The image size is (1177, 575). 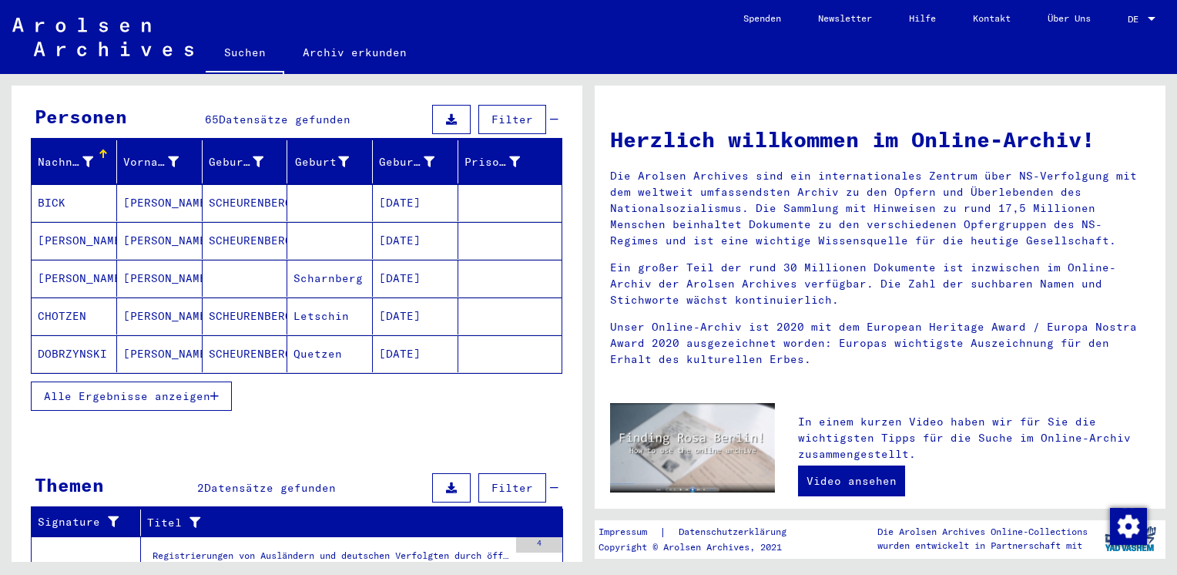 What do you see at coordinates (74, 353) in the screenshot?
I see `mat-cell: DOBRZYNSKI` at bounding box center [74, 353].